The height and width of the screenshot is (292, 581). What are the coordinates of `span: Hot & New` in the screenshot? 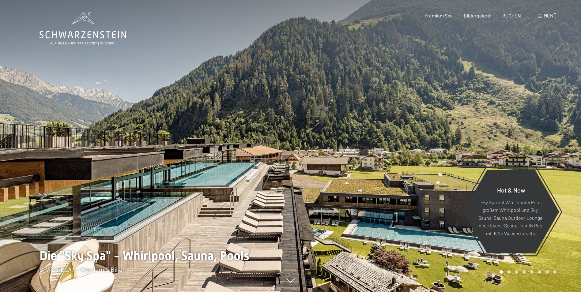 It's located at (511, 190).